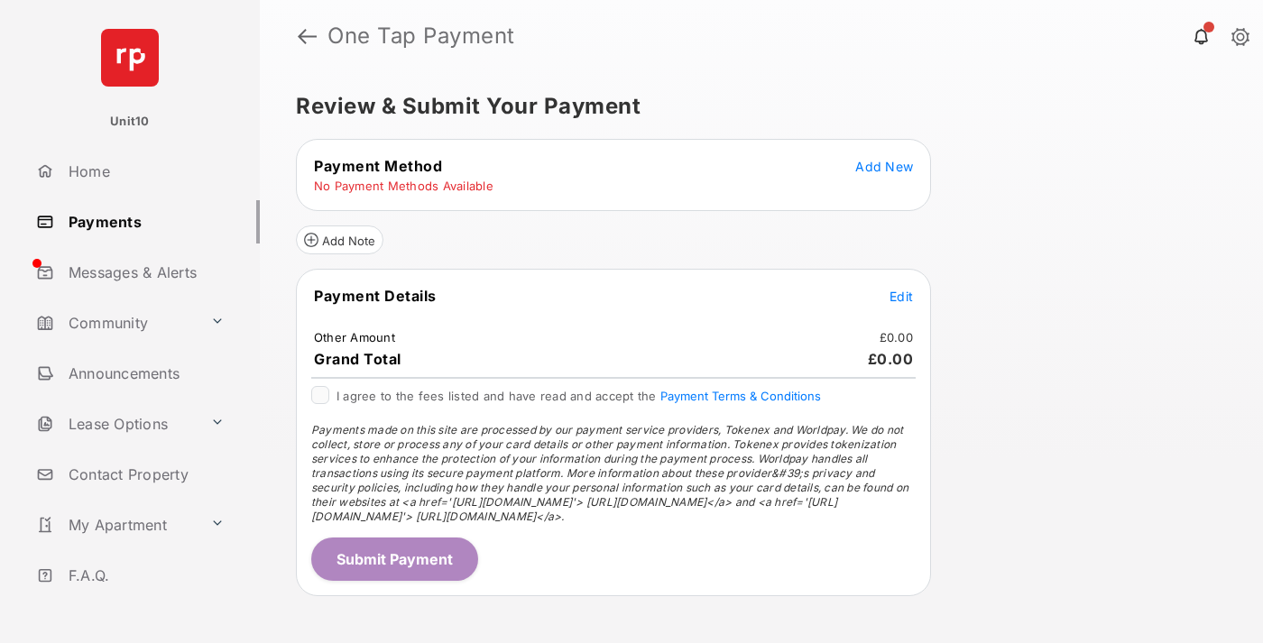 The image size is (1263, 643). I want to click on span: Add New, so click(884, 166).